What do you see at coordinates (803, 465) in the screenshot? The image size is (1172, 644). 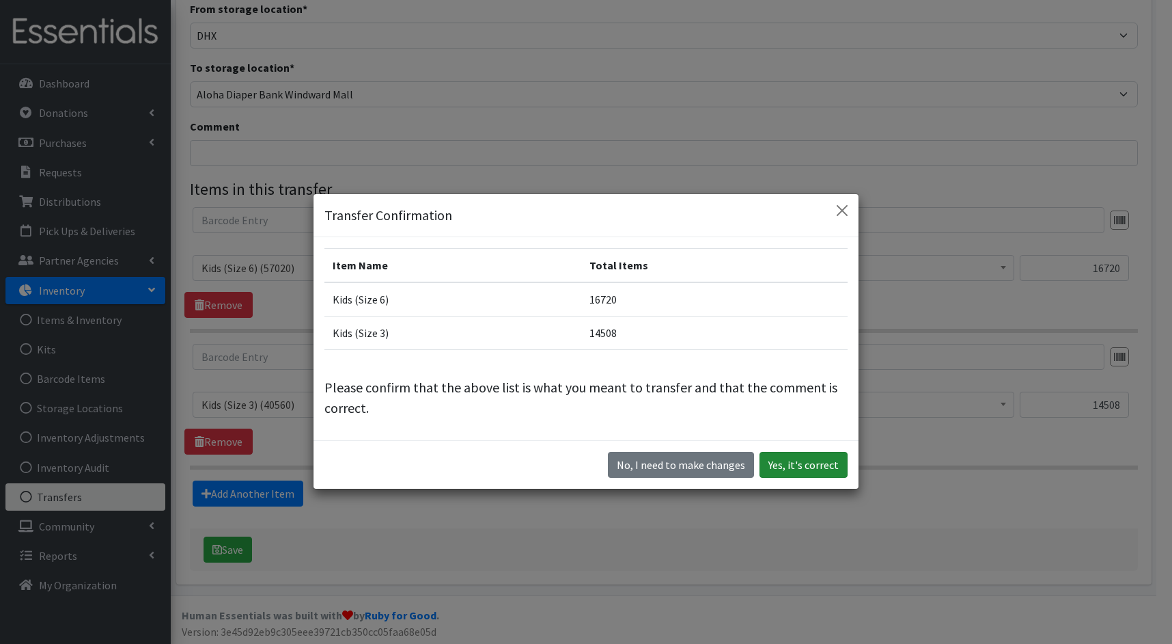 I see `button: Yes, it's correct` at bounding box center [803, 465].